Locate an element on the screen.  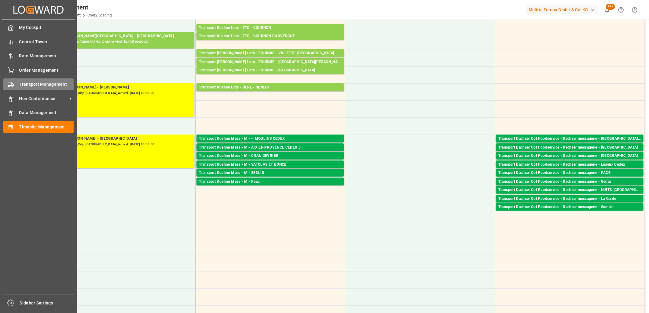
a: Timeslot Management is located at coordinates (38, 127).